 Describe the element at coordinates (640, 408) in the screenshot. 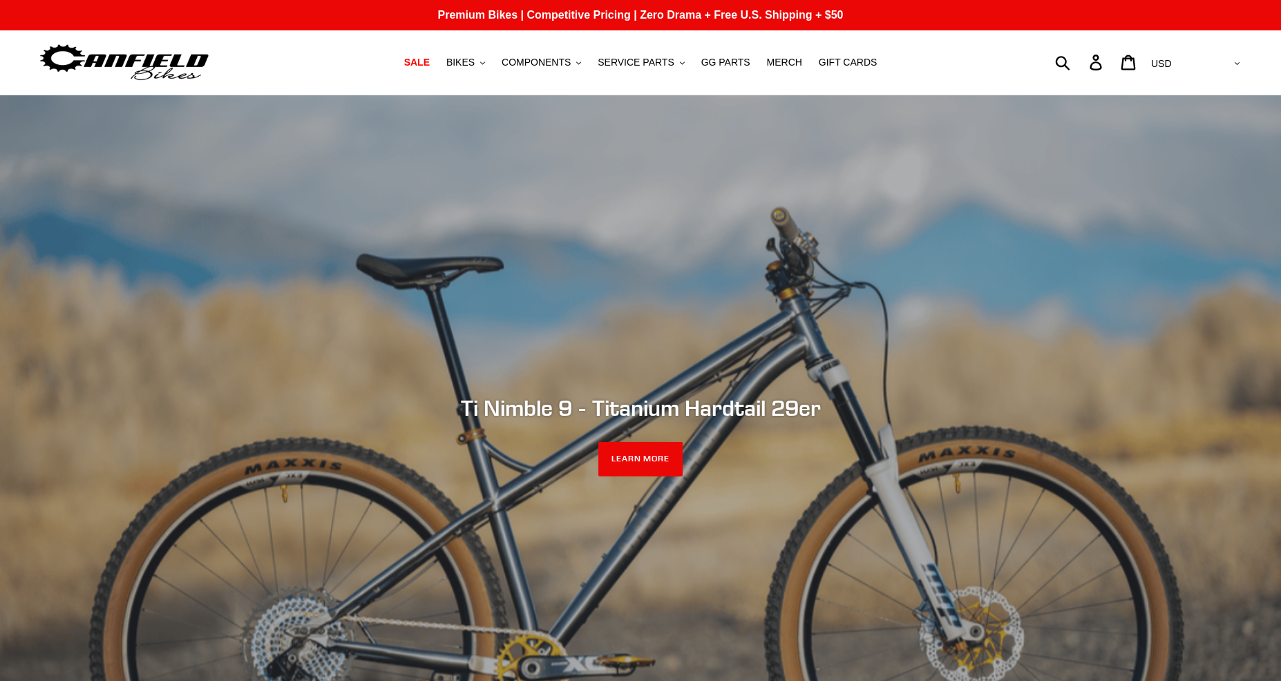

I see `h2: Ti Nimble 9 - Titanium Hardtail 29er` at that location.